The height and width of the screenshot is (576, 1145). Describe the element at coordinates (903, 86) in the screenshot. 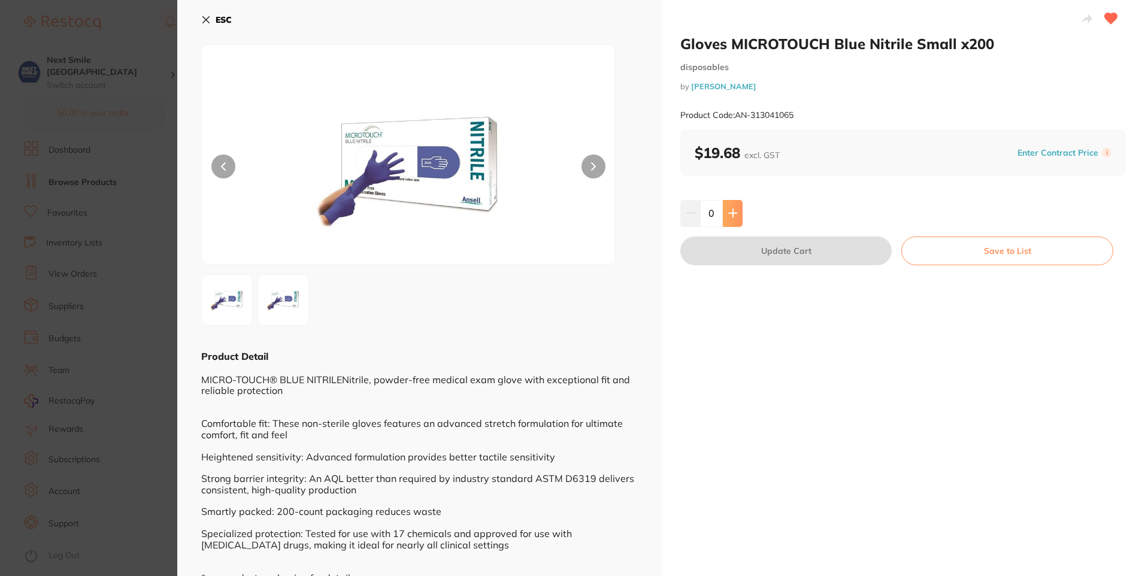

I see `small: by` at that location.